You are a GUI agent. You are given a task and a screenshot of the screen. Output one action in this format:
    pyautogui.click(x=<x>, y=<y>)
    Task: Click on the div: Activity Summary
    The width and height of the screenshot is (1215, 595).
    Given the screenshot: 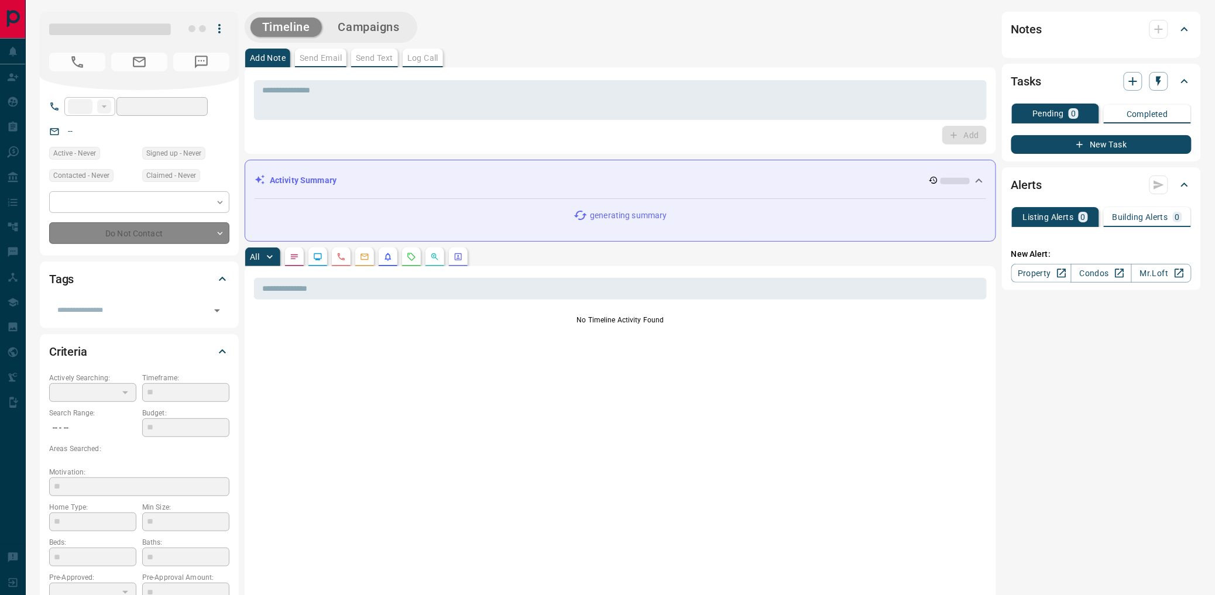 What is the action you would take?
    pyautogui.click(x=620, y=180)
    